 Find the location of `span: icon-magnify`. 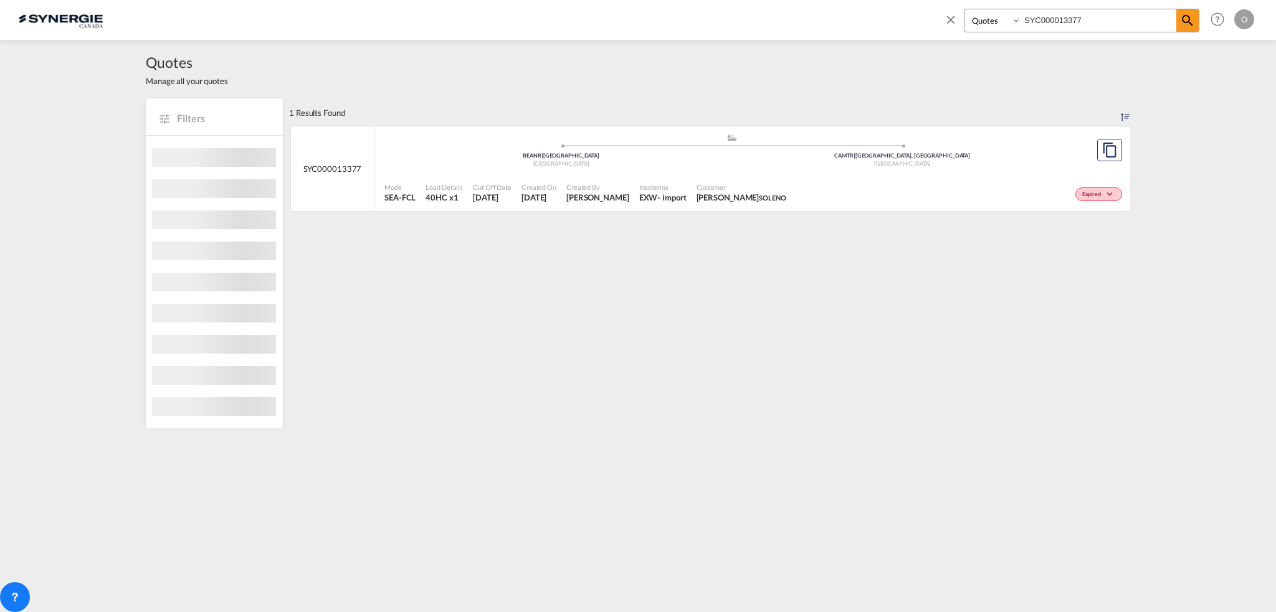

span: icon-magnify is located at coordinates (1187, 21).